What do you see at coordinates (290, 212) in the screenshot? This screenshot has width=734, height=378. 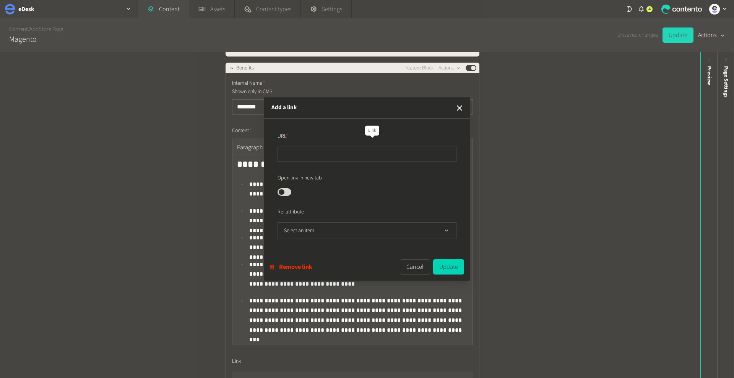 I see `label: Rel attribute` at bounding box center [290, 212].